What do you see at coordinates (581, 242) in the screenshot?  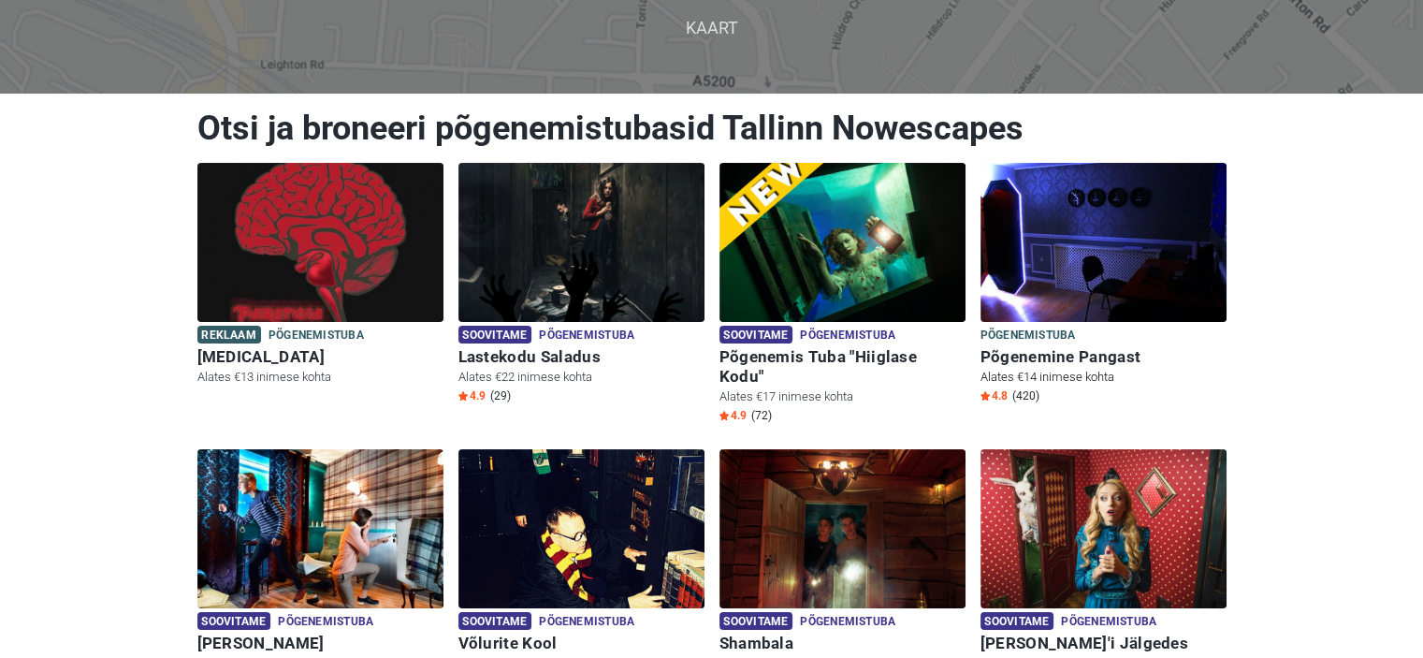 I see `img: Lastekodu Saladus` at bounding box center [581, 242].